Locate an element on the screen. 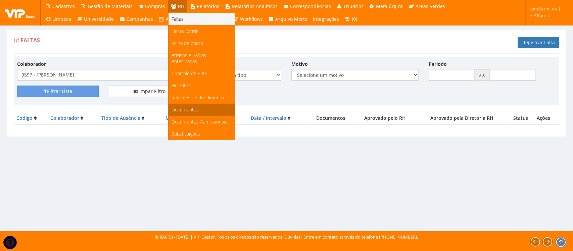 Image resolution: width=573 pixels, height=251 pixels. span: Universidade is located at coordinates (99, 19).